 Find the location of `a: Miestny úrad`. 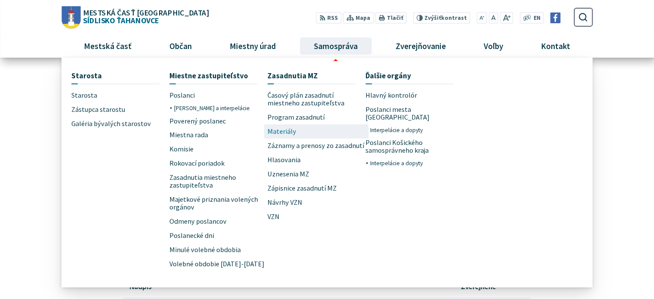

a: Miestny úrad is located at coordinates (253, 46).